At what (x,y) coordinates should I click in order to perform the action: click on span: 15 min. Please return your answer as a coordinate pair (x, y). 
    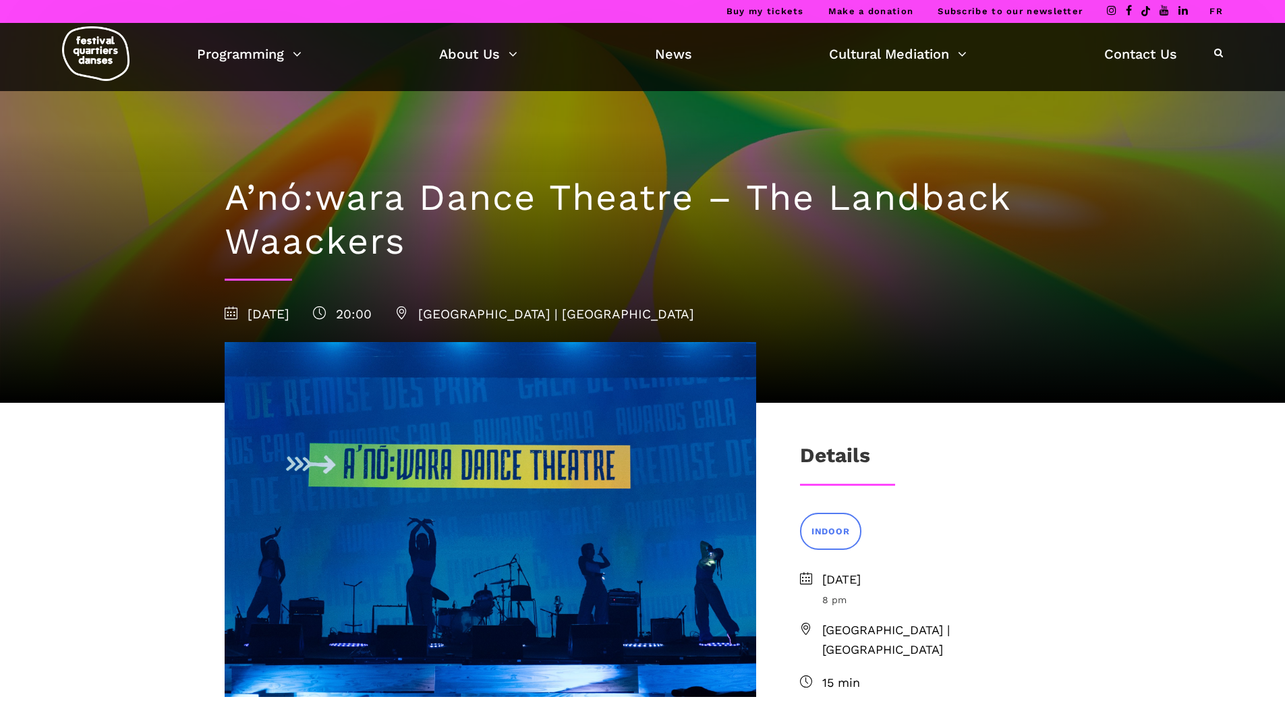
    Looking at the image, I should click on (942, 683).